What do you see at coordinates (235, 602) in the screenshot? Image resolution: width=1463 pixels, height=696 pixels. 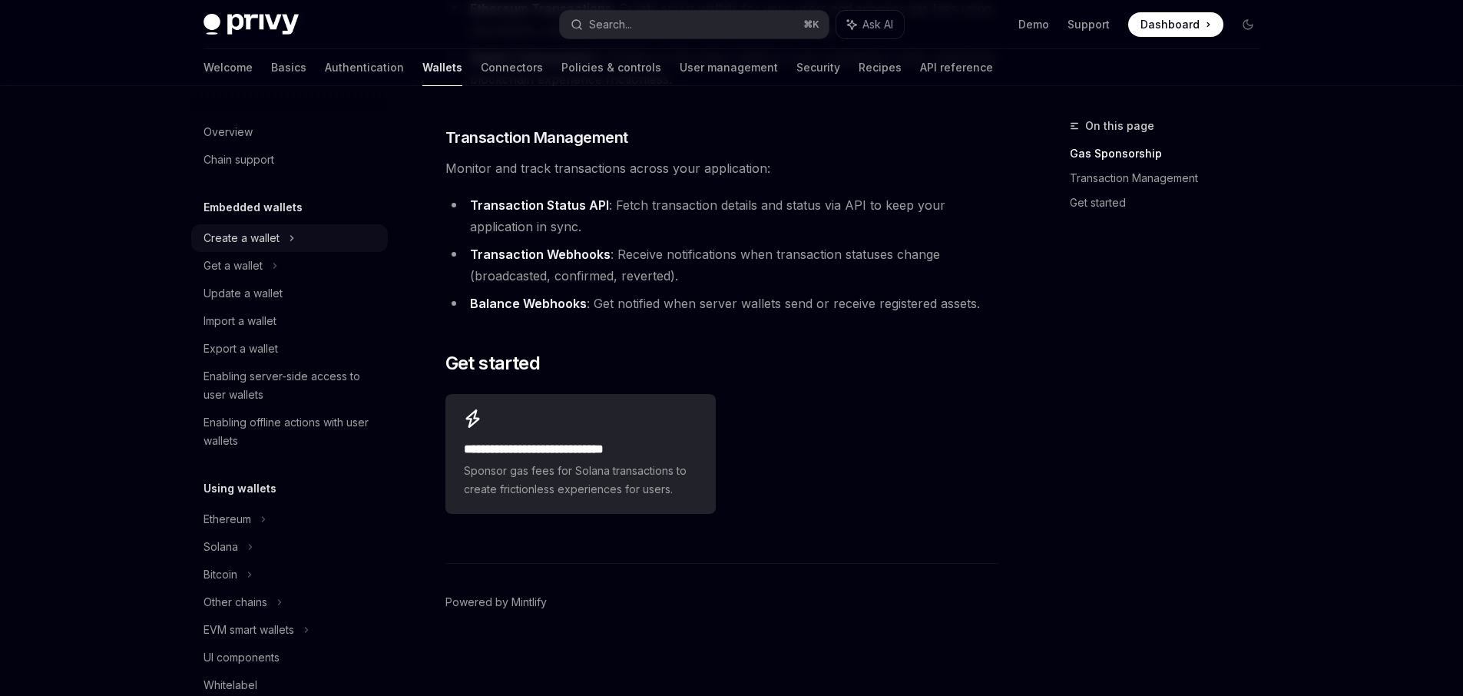 I see `div: Other chains` at bounding box center [235, 602].